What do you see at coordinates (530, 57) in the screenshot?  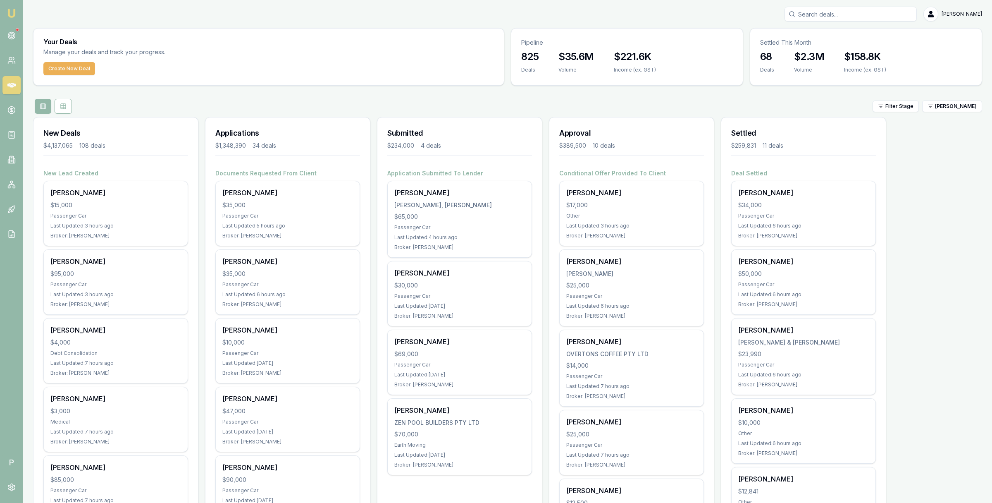 I see `h3: 825` at bounding box center [530, 57].